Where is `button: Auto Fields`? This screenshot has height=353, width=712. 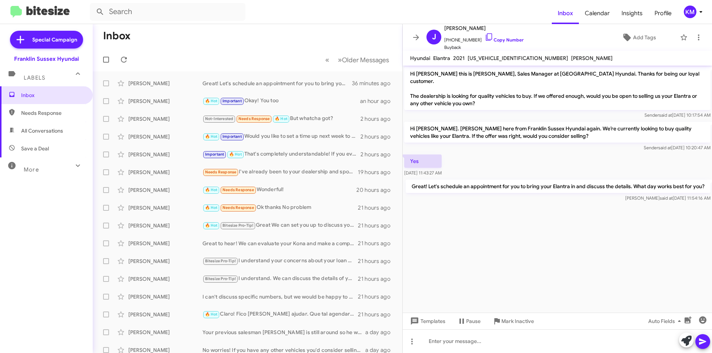
button: Auto Fields is located at coordinates (666, 321).